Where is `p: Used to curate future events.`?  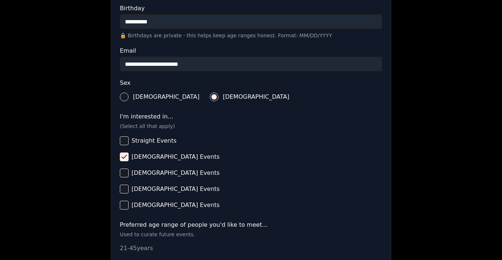
p: Used to curate future events. is located at coordinates (251, 234).